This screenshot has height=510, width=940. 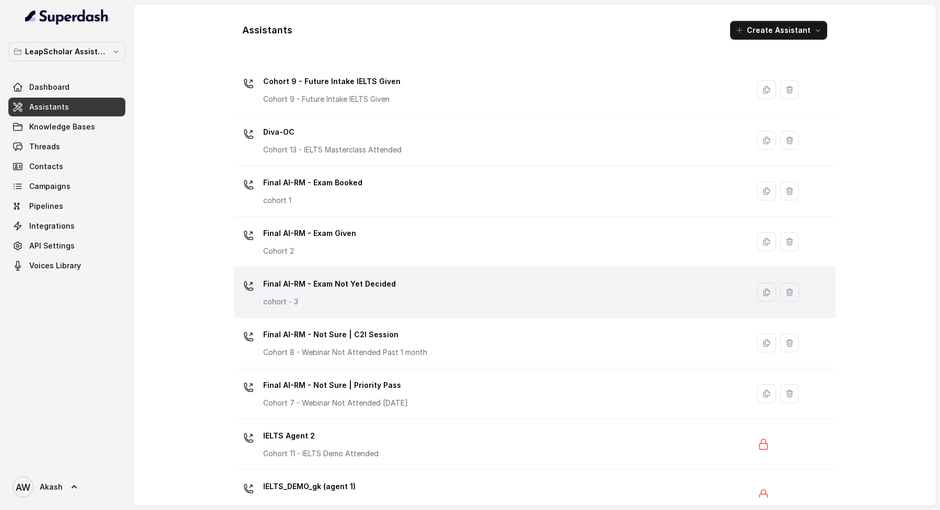 I want to click on p: Cohort 11 - IELTS Demo Attended, so click(x=321, y=454).